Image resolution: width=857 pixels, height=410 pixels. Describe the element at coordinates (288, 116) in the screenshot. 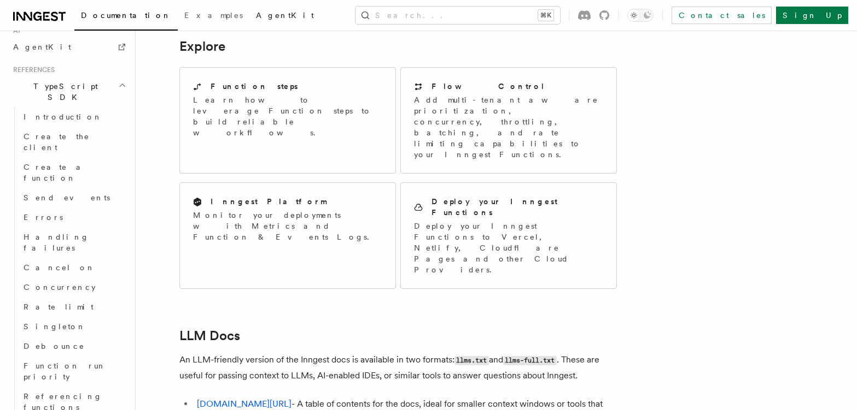

I see `p: Learn how to leverage Function steps to build reliable workflows.` at that location.